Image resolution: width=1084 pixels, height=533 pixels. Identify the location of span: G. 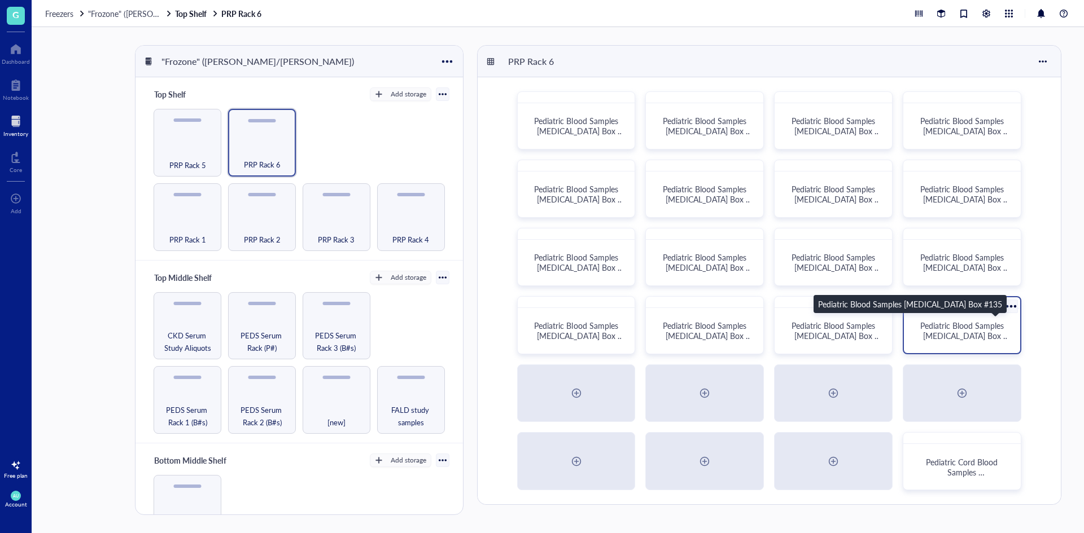
(16, 14).